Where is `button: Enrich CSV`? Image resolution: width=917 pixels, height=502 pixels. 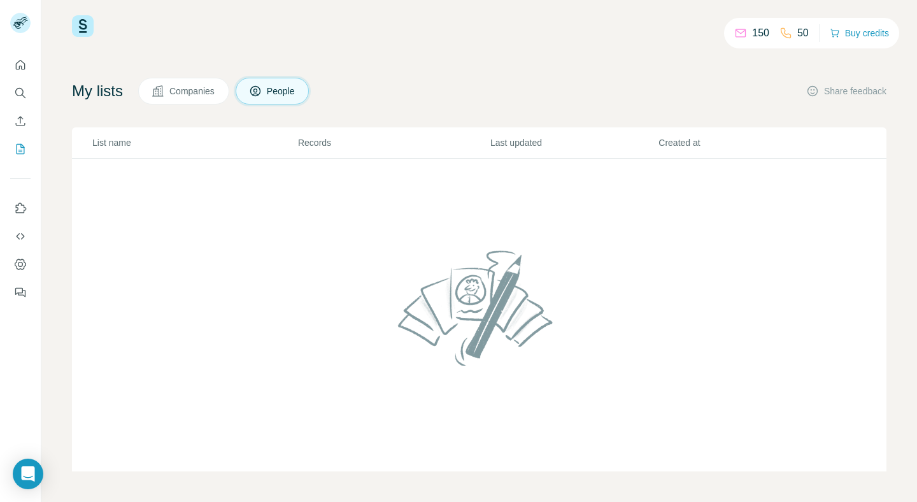 button: Enrich CSV is located at coordinates (20, 121).